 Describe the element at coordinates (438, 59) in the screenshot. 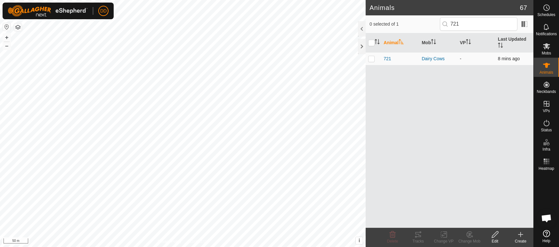

I see `div: Dairy Cows` at that location.